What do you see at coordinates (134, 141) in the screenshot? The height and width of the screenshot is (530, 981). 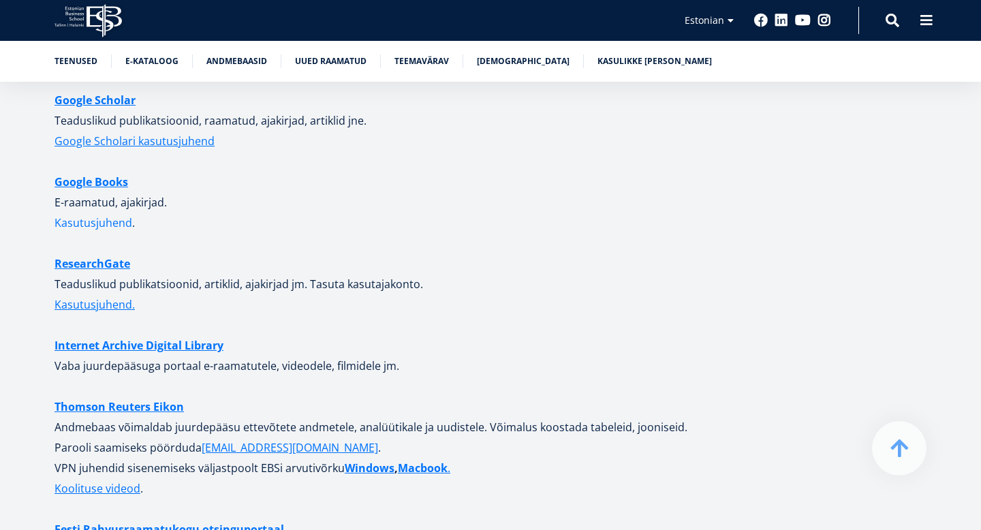 I see `a: Google Scholari kasutusjuhend` at bounding box center [134, 141].